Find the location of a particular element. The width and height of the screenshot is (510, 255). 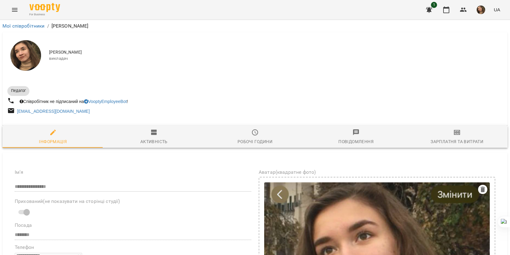

div: Зарплатня та Витрати is located at coordinates (457, 142).